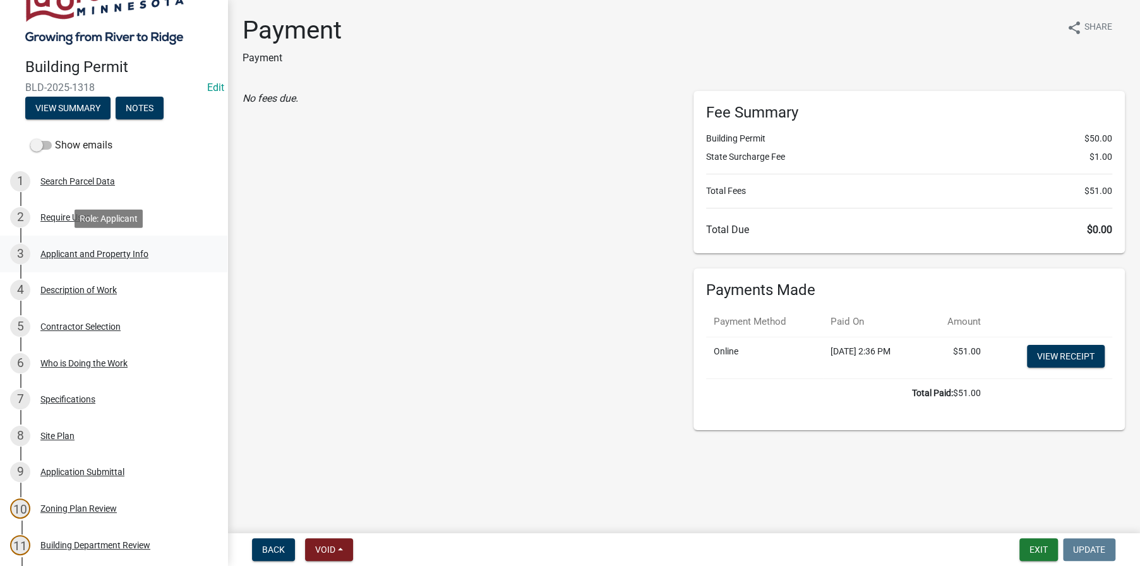 This screenshot has width=1140, height=566. Describe the element at coordinates (765, 322) in the screenshot. I see `th: Payment Method` at that location.